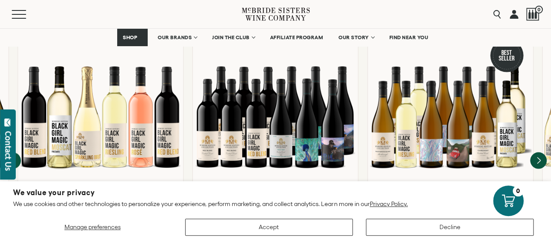 This screenshot has width=551, height=240. What do you see at coordinates (175, 37) in the screenshot?
I see `span: OUR BRANDS` at bounding box center [175, 37].